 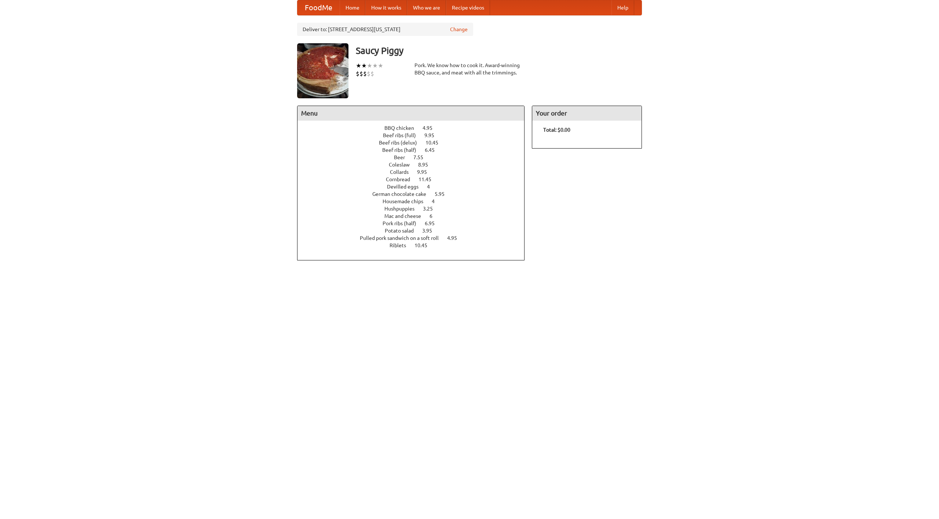 What do you see at coordinates (402, 143) in the screenshot?
I see `span: Beef ribs (delux)` at bounding box center [402, 143].